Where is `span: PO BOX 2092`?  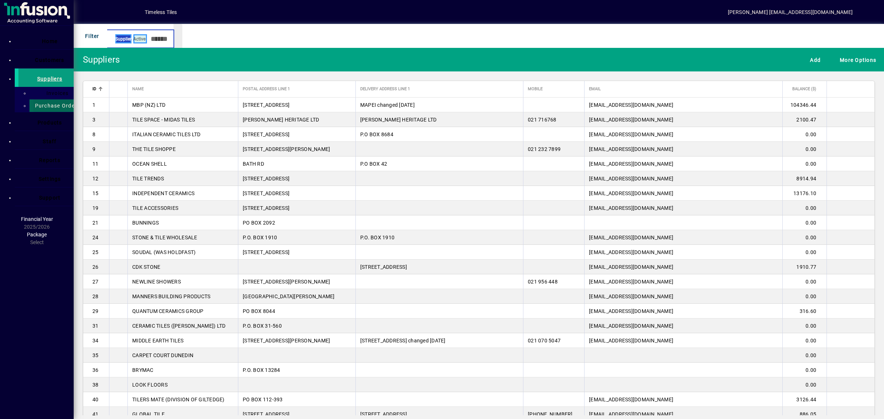 span: PO BOX 2092 is located at coordinates (259, 223).